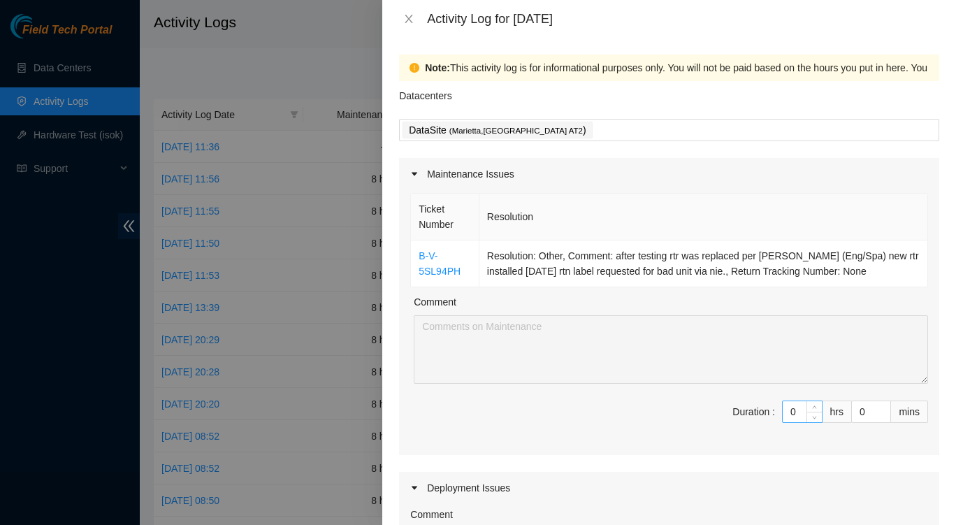 This screenshot has height=525, width=956. What do you see at coordinates (753, 412) in the screenshot?
I see `div: Duration :` at bounding box center [753, 412].